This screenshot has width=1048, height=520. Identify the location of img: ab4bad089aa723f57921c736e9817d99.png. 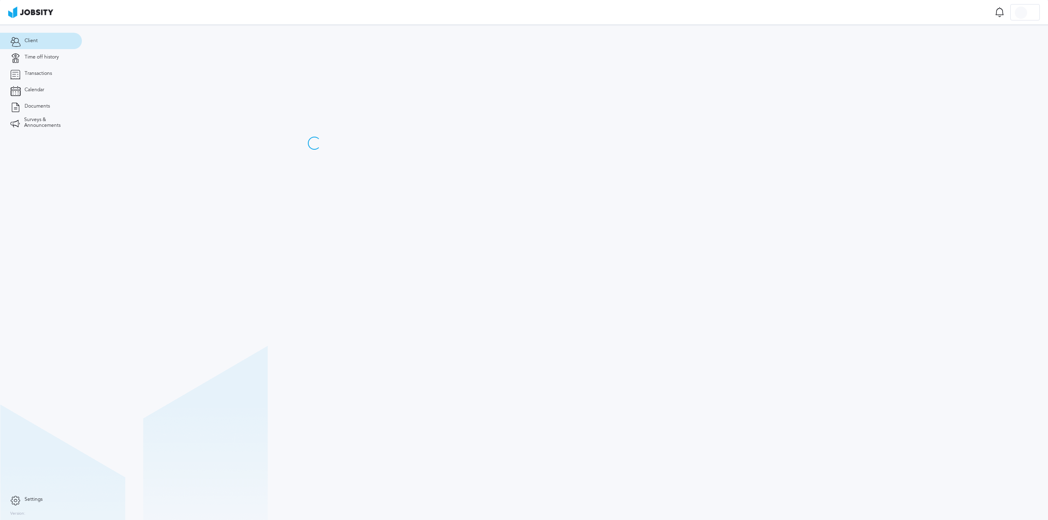
(31, 12).